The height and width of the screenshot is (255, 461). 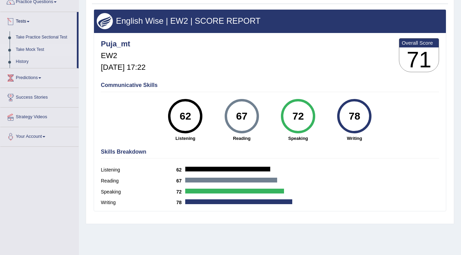 What do you see at coordinates (298, 116) in the screenshot?
I see `div: 72` at bounding box center [298, 116].